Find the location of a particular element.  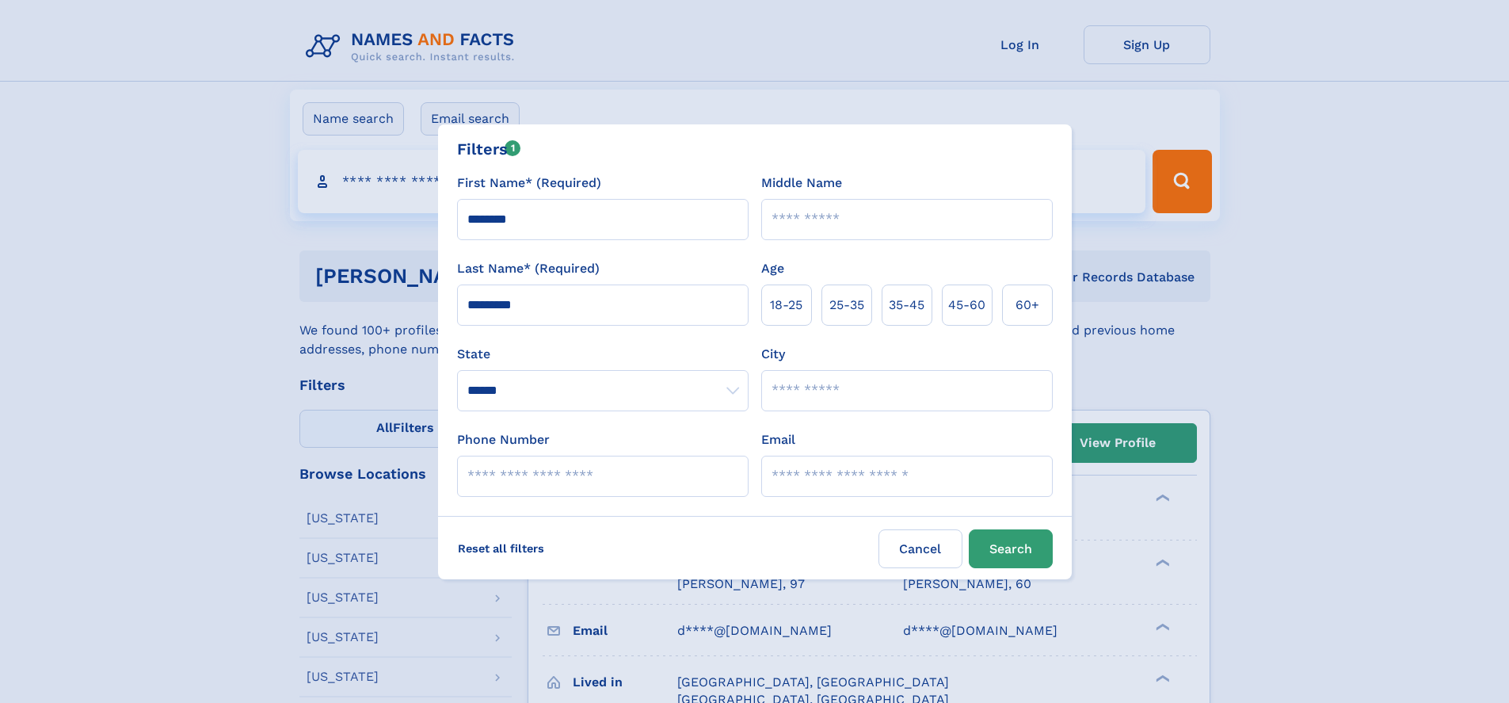

label: Email is located at coordinates (778, 440).